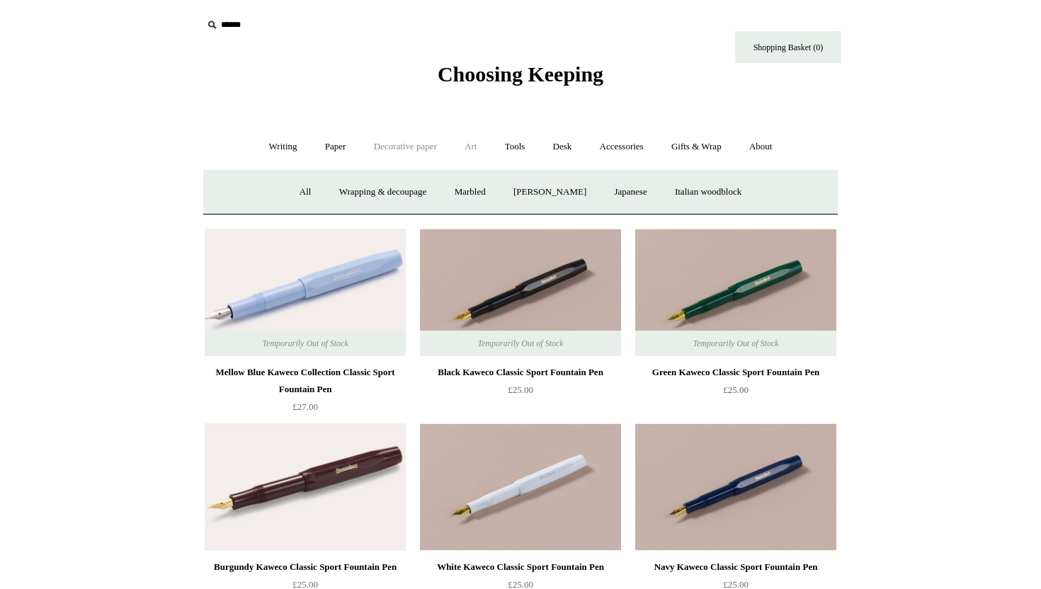 This screenshot has height=589, width=1041. Describe the element at coordinates (305, 406) in the screenshot. I see `span: £27.00` at that location.